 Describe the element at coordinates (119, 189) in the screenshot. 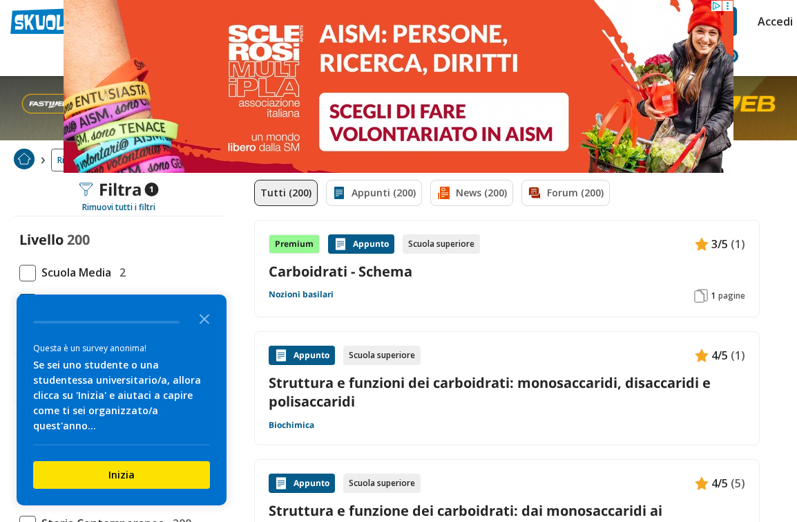

I see `div: Filtra` at that location.